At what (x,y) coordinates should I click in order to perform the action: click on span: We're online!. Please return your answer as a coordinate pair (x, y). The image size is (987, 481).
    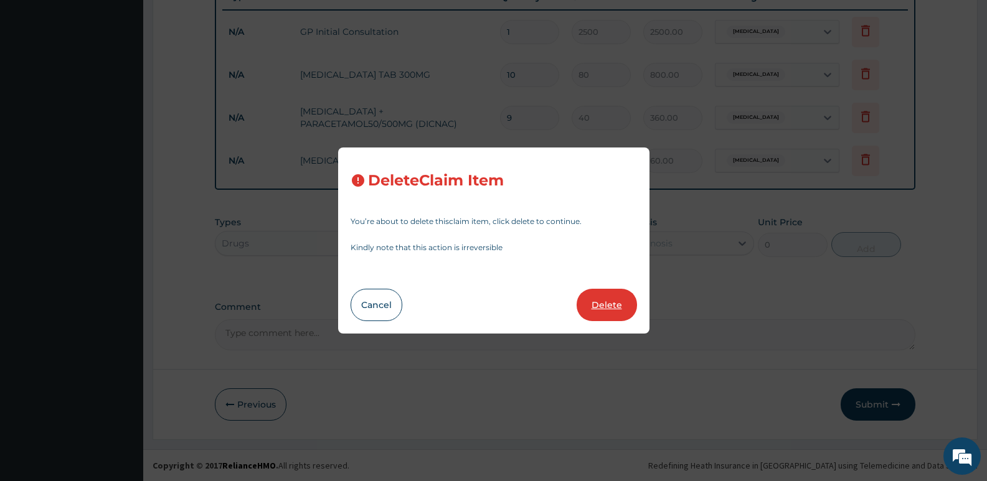
    Looking at the image, I should click on (122, 220).